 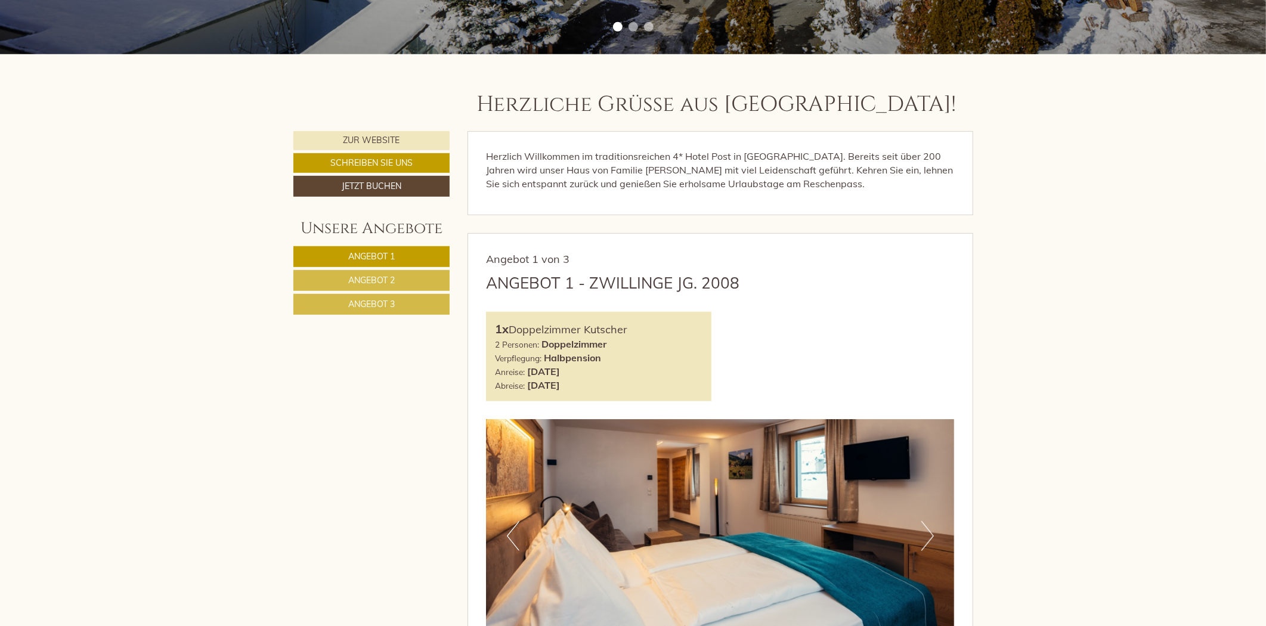 I want to click on b: 1x, so click(x=502, y=329).